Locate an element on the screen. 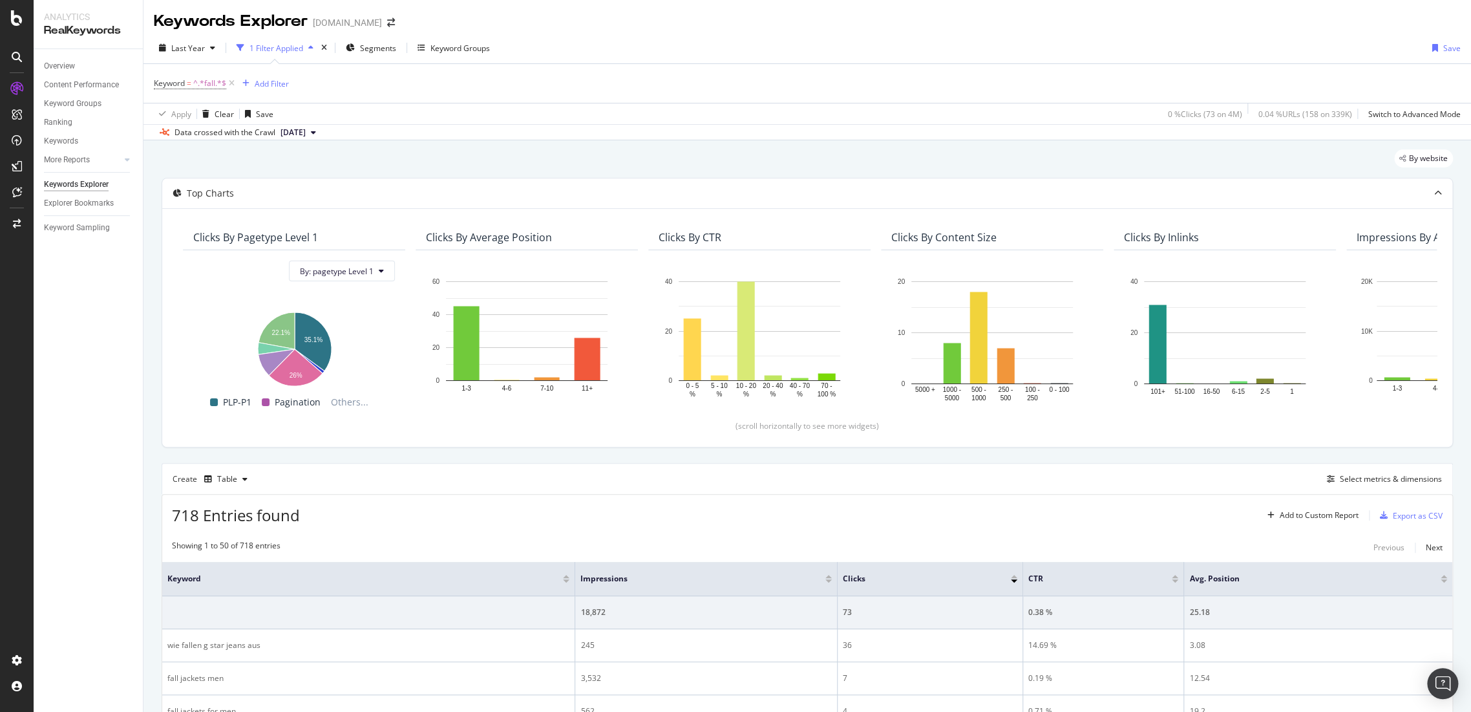 The width and height of the screenshot is (1471, 712). text: 100 % is located at coordinates (827, 394).